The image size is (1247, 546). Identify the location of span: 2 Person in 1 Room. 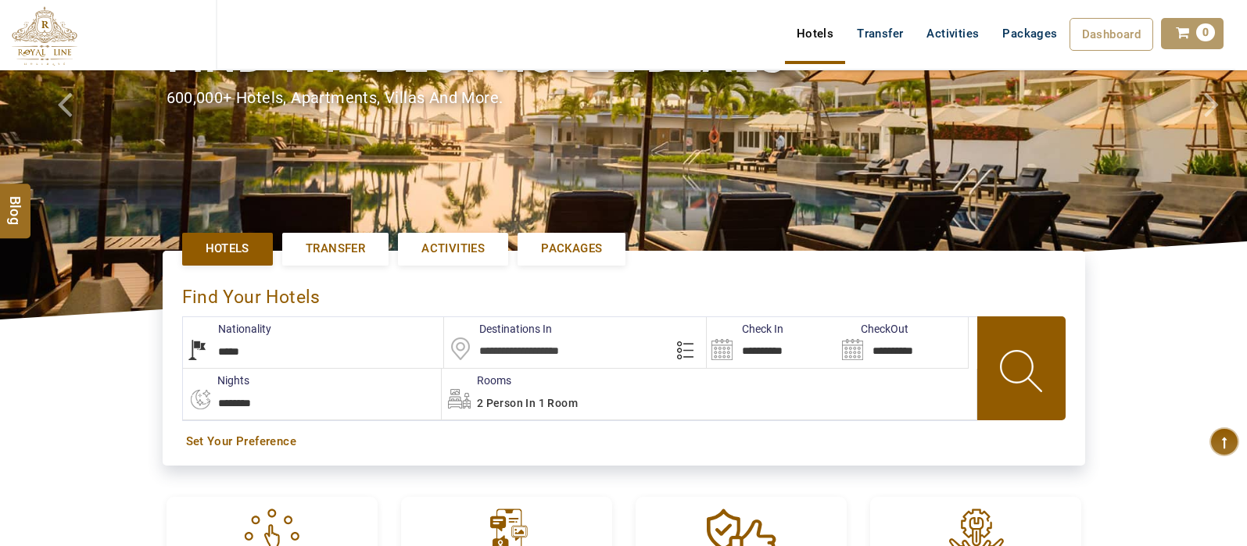
(527, 403).